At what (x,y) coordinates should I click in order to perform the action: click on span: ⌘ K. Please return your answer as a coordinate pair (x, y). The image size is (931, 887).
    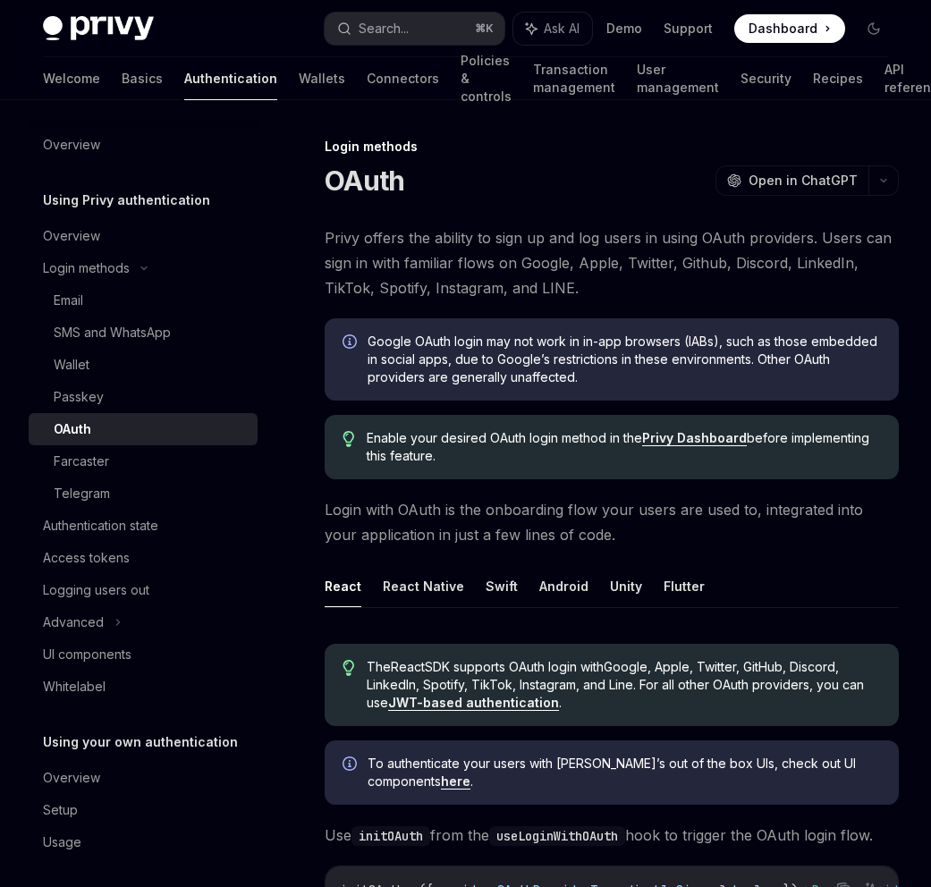
    Looking at the image, I should click on (484, 29).